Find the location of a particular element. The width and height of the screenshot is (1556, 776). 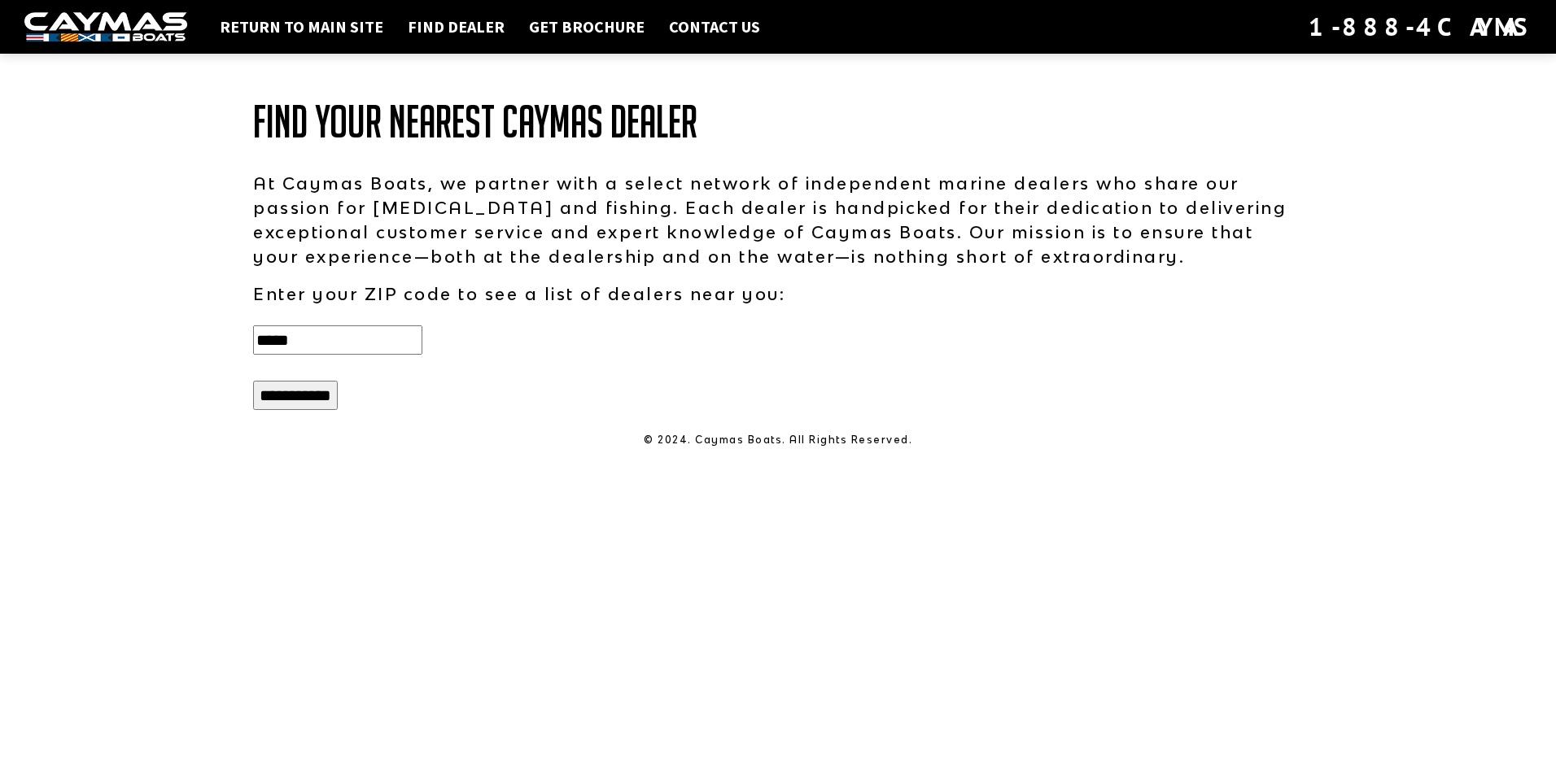

a: Return to main site is located at coordinates (301, 27).